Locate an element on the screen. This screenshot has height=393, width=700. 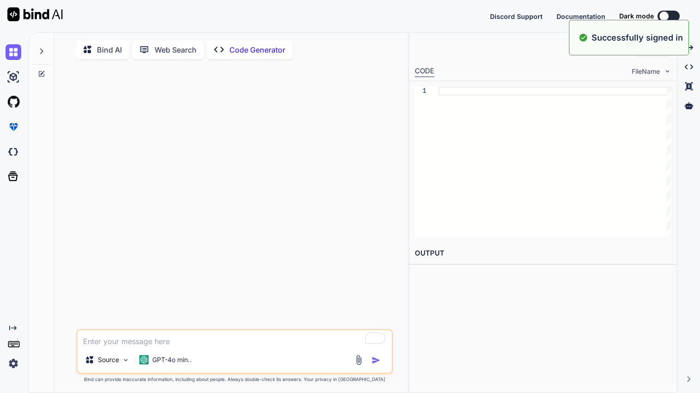
button: Documentation is located at coordinates (581, 16).